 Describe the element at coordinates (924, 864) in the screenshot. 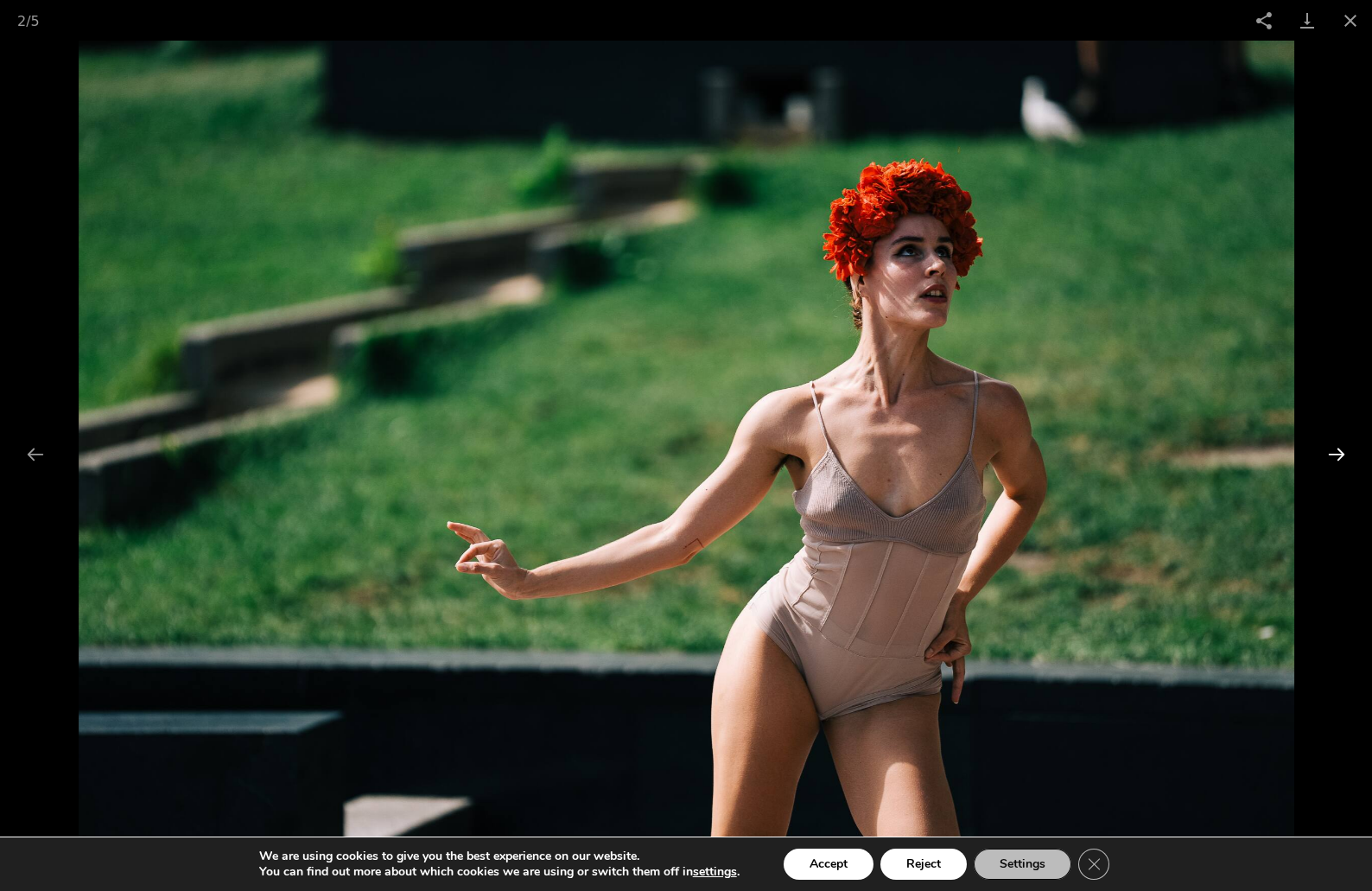

I see `button: Reject` at that location.